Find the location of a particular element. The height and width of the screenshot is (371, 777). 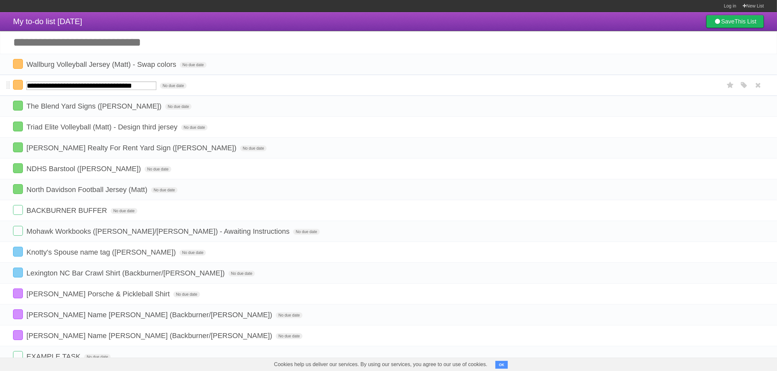

a: SaveThis List is located at coordinates (735, 22).